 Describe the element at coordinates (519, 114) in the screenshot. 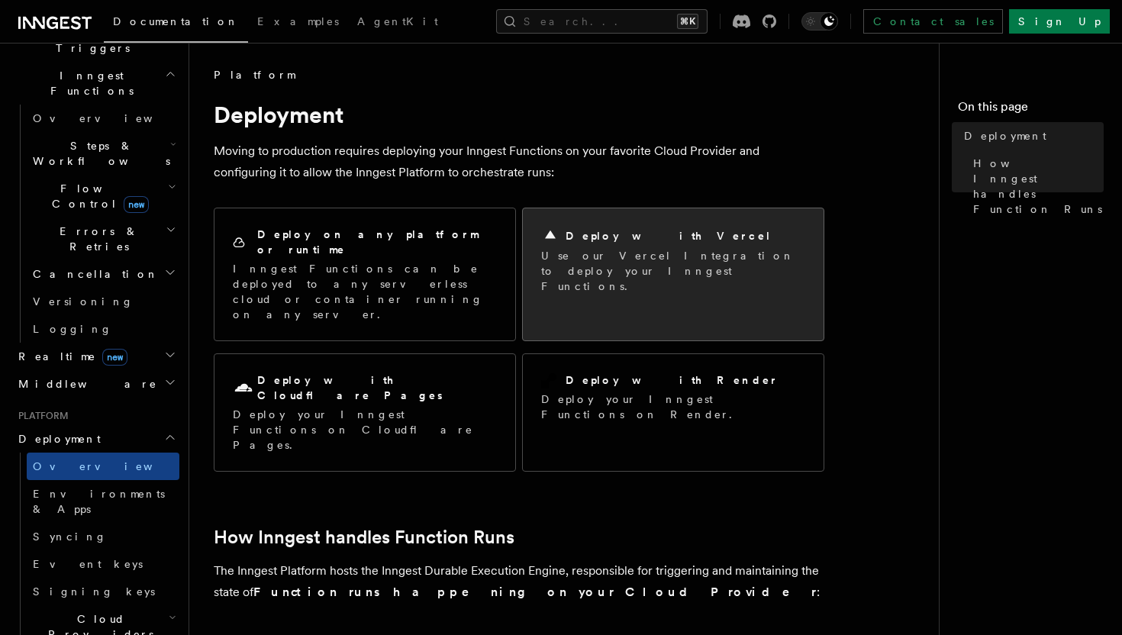

I see `h1: Deployment` at that location.